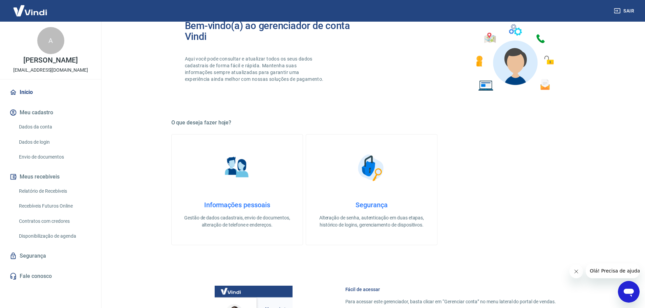  I want to click on a: SegurançaSegurançaAlteração de senha, autenticação em duas etapas, histórico de logins, gerenciam..., so click(371, 190).